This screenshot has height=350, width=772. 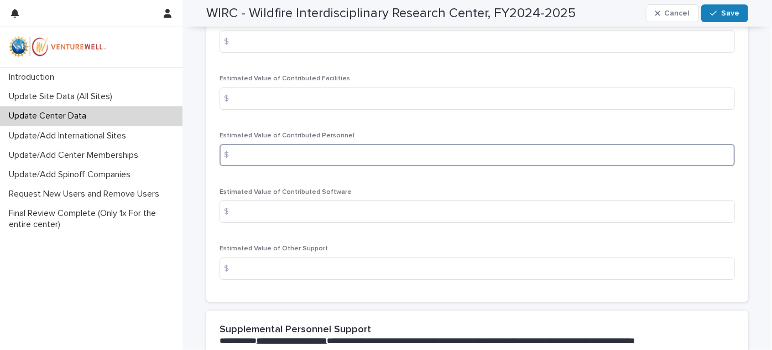 I want to click on button: Save, so click(x=725, y=13).